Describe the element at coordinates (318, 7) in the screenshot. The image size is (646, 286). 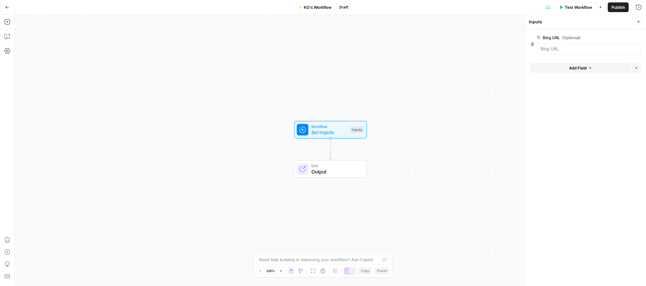
I see `span: KO's Workflow` at that location.